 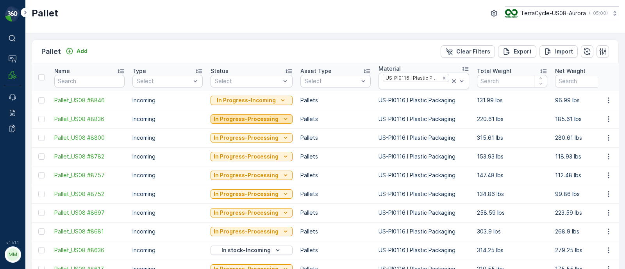 I want to click on p: In Progress-Incoming, so click(x=246, y=100).